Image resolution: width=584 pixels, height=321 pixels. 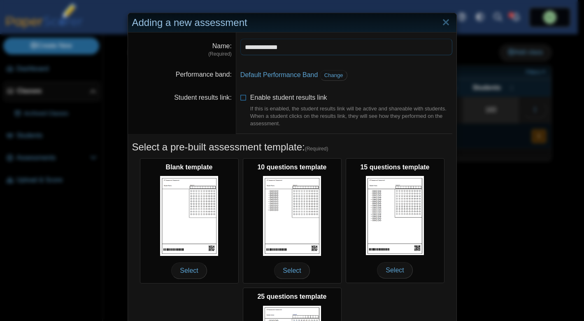 What do you see at coordinates (279, 75) in the screenshot?
I see `a: Default Performance Band` at bounding box center [279, 75].